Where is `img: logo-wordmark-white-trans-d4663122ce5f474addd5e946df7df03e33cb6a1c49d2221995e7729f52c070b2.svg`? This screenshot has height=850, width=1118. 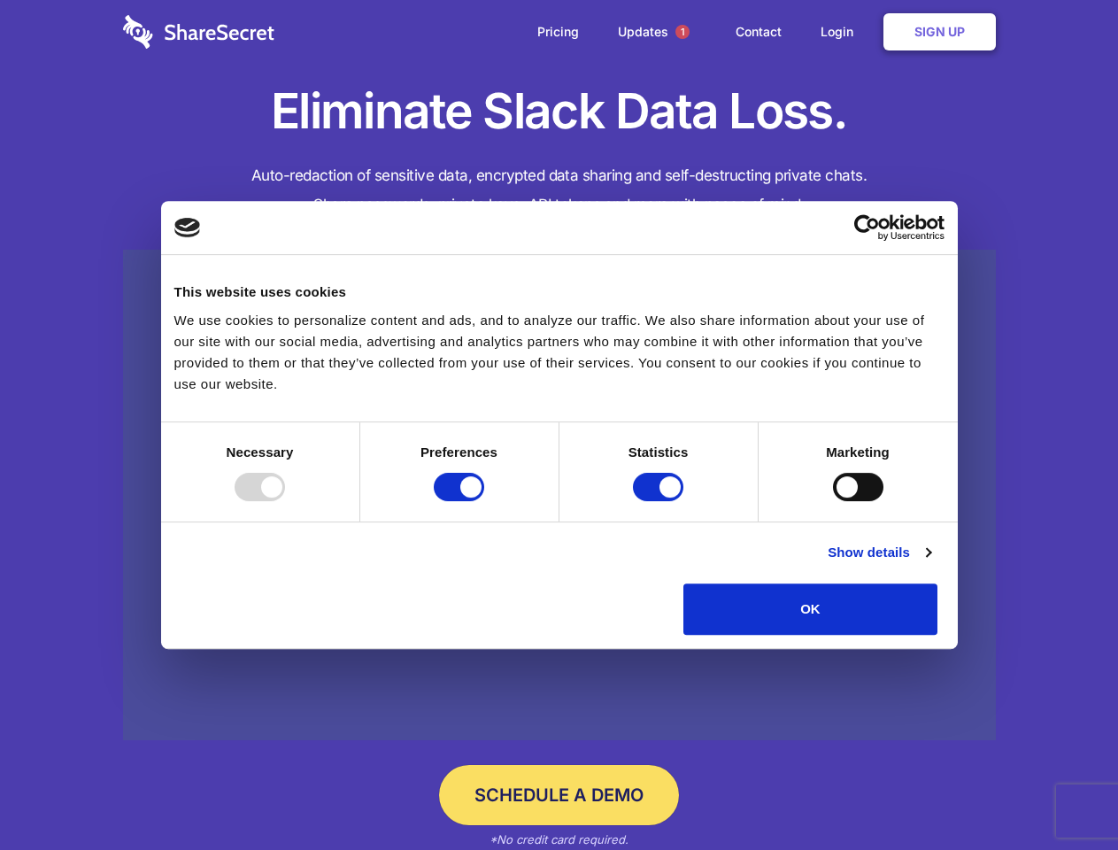
img: logo-wordmark-white-trans-d4663122ce5f474addd5e946df7df03e33cb6a1c49d2221995e7729f52c070b2.svg is located at coordinates (198, 32).